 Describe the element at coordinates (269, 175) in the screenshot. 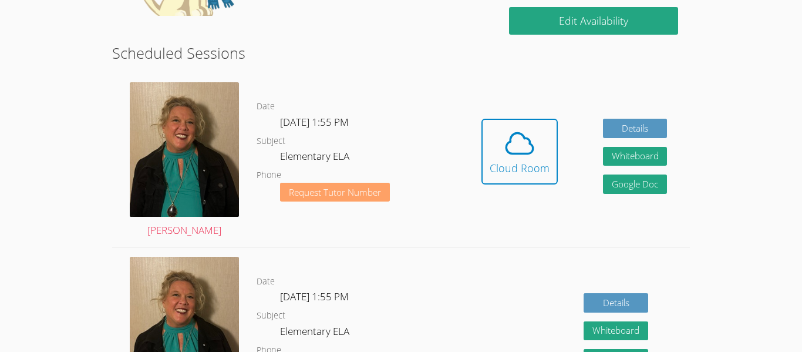

I see `dt: Phone` at that location.